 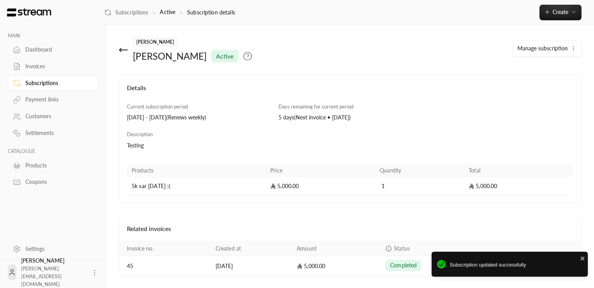 What do you see at coordinates (560, 12) in the screenshot?
I see `button: Create` at bounding box center [560, 12].